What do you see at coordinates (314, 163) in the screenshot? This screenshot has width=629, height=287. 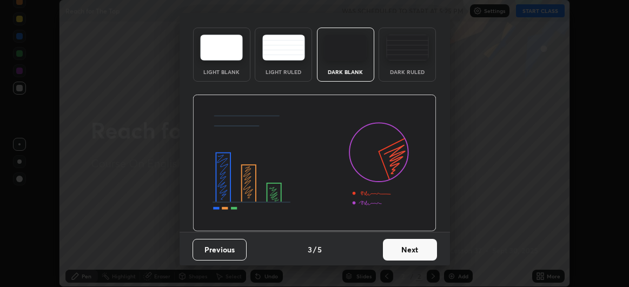 I see `img: darkThemeBanner.d06ce4a2.svg` at bounding box center [314, 163].